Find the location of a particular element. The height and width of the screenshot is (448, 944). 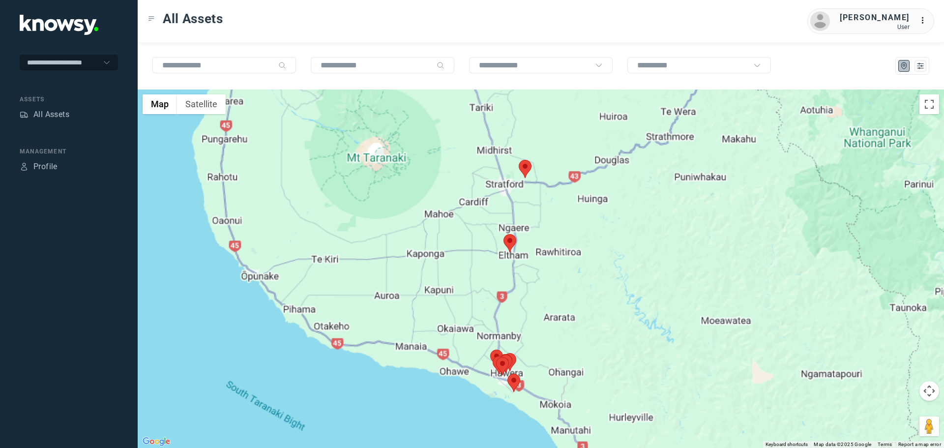

div: Management is located at coordinates (69, 151).